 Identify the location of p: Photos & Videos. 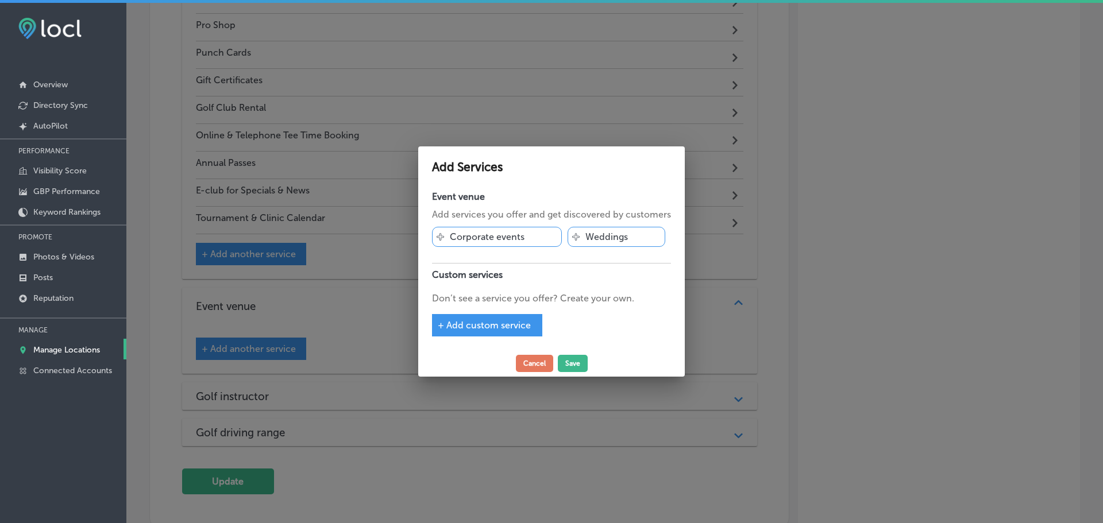
(64, 257).